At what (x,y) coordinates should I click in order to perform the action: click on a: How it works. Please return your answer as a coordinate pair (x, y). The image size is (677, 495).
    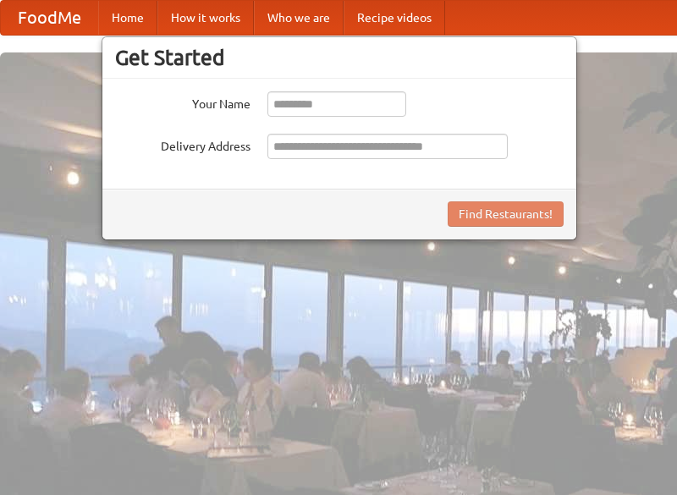
    Looking at the image, I should click on (206, 18).